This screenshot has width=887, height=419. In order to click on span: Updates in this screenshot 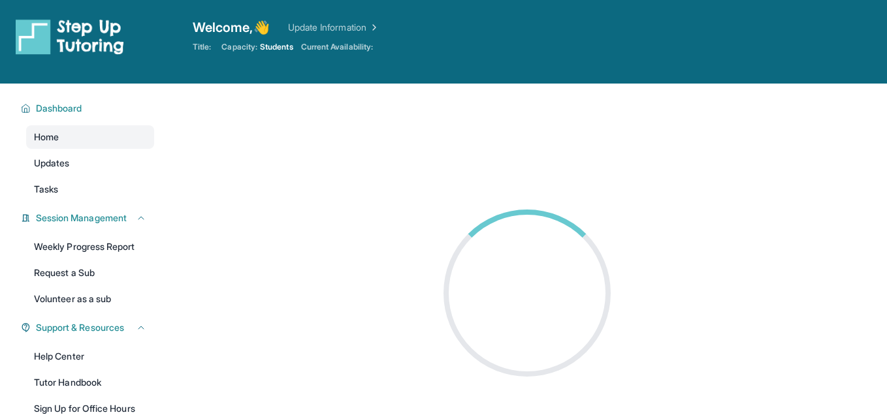, I will do `click(52, 163)`.